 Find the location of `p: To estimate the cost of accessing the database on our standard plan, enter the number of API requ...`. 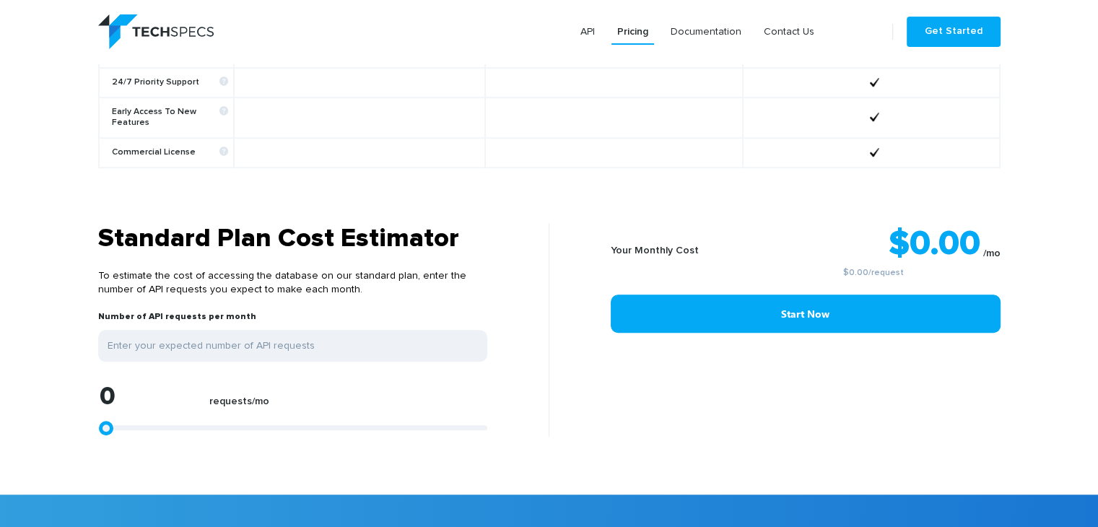

p: To estimate the cost of accessing the database on our standard plan, enter the number of API requ... is located at coordinates (292, 283).